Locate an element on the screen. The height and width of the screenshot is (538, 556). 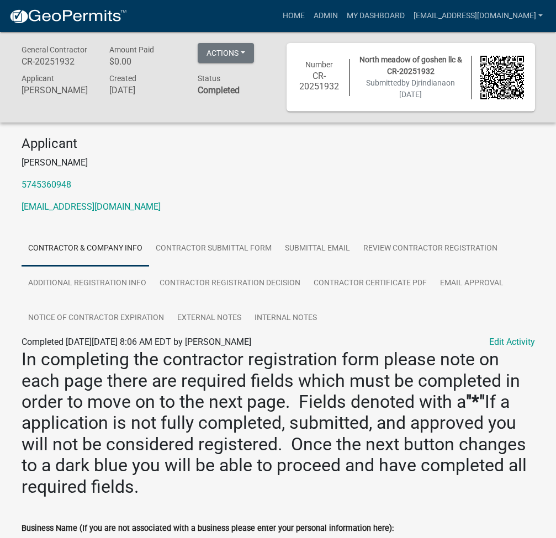
a: Edit Activity is located at coordinates (512, 342).